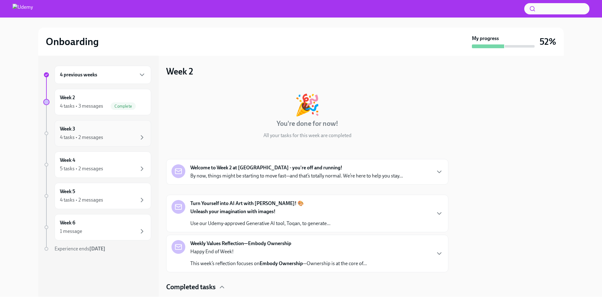 This screenshot has height=303, width=602. I want to click on h6: Week 6, so click(67, 223).